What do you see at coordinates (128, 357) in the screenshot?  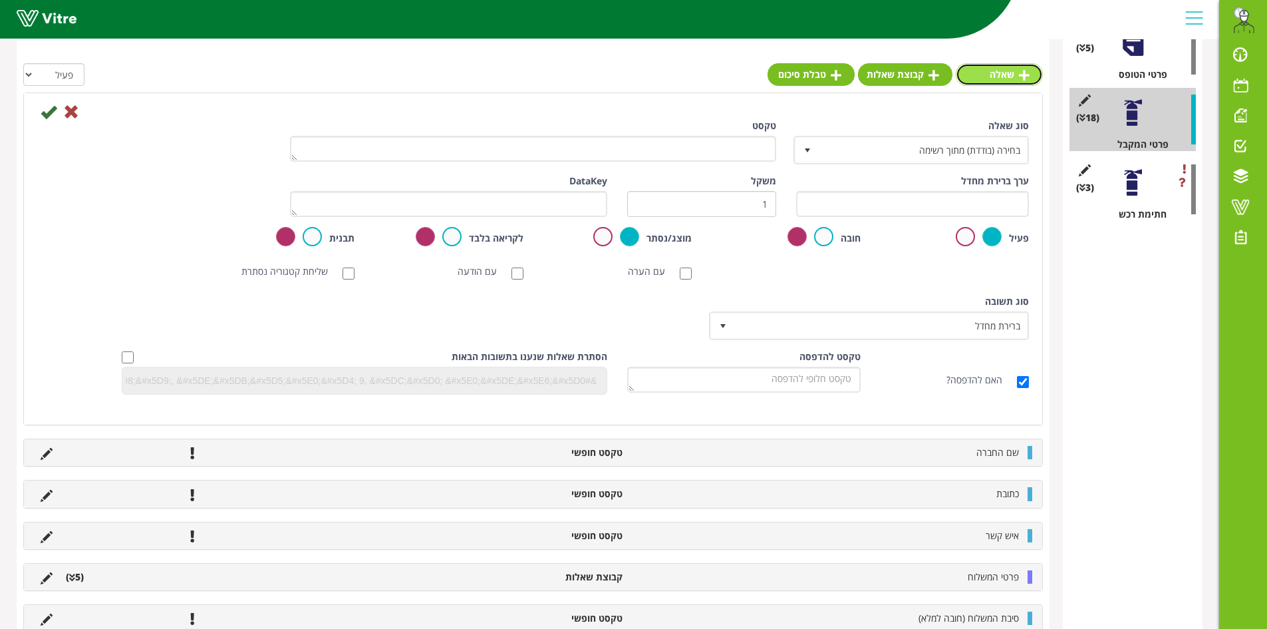 I see `input: Hide question based on answer` at bounding box center [128, 357].